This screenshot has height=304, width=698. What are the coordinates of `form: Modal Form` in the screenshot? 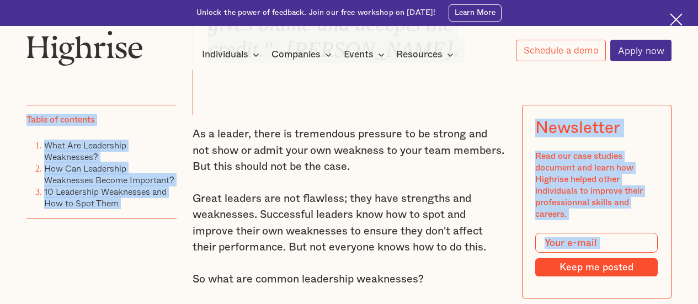 It's located at (596, 254).